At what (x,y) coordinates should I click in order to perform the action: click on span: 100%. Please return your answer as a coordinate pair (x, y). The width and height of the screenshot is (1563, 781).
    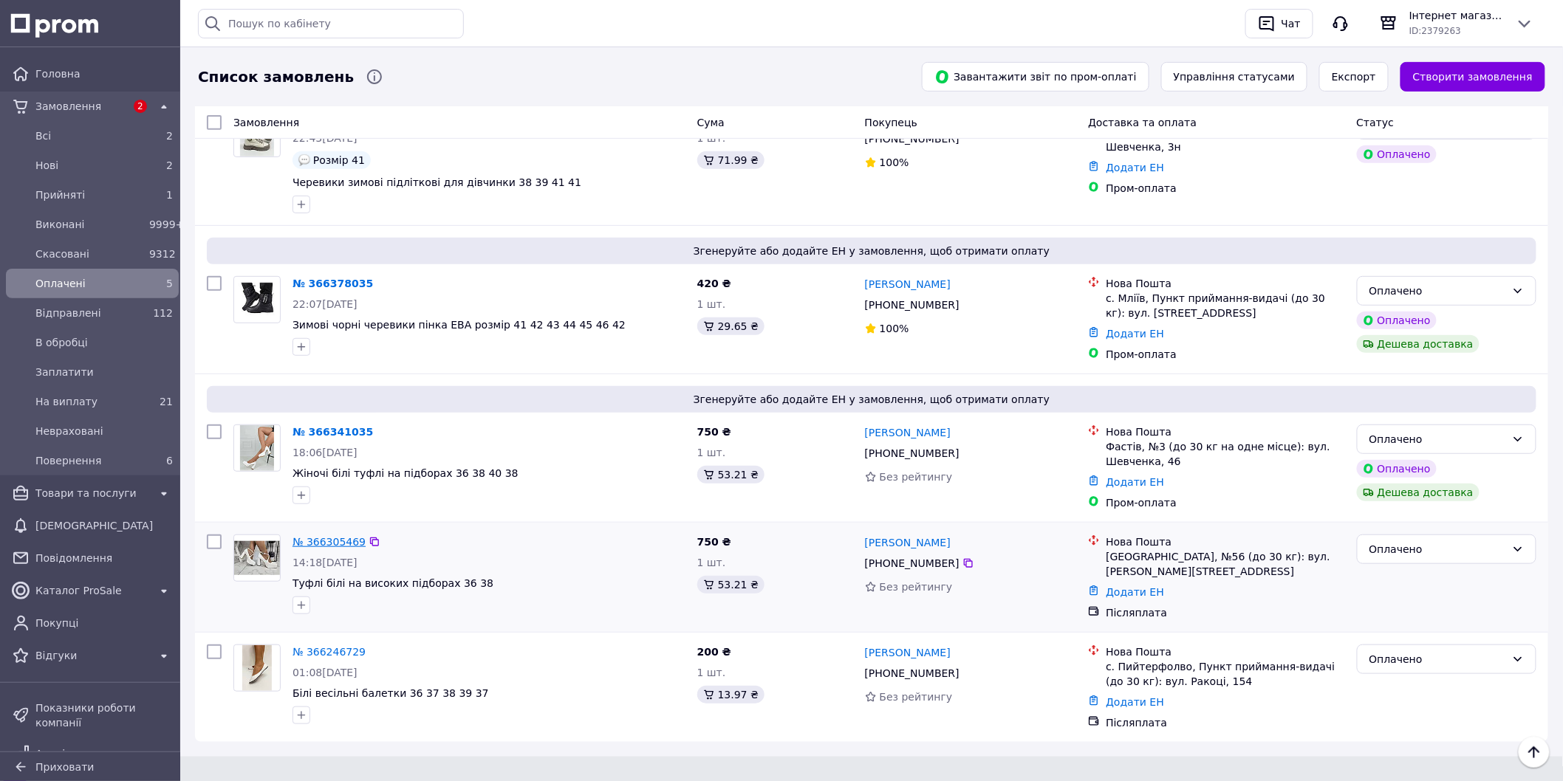
    Looking at the image, I should click on (894, 329).